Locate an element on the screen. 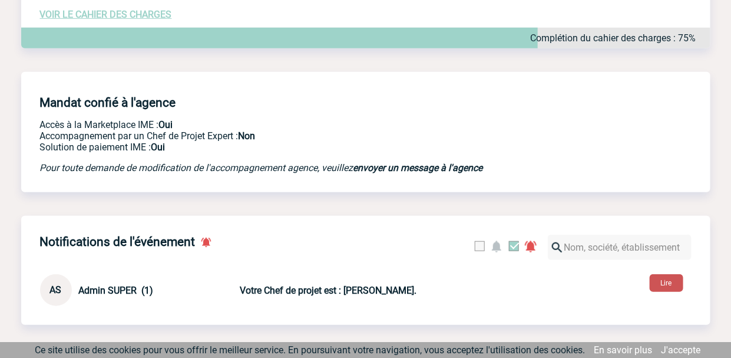 This screenshot has width=731, height=358. h4: Notifications de l'événement is located at coordinates (118, 242).